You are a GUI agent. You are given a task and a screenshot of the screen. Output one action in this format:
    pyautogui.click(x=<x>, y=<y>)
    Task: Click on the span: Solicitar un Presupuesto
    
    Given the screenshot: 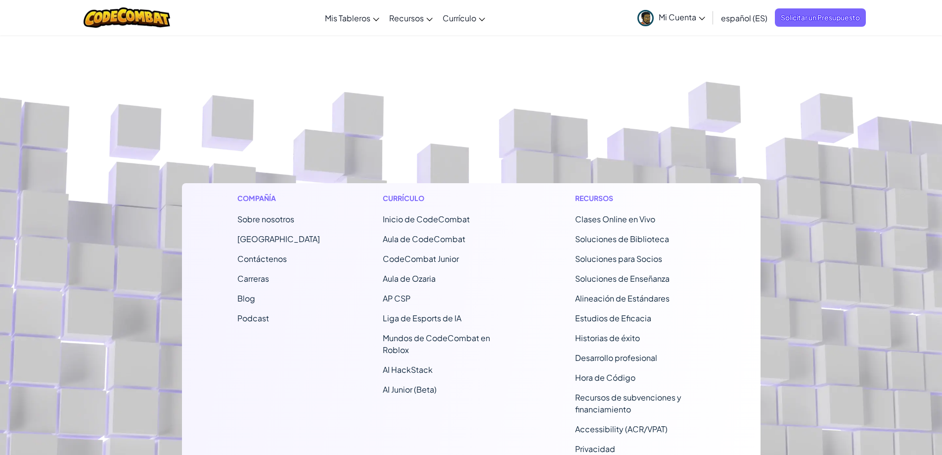 What is the action you would take?
    pyautogui.click(x=821, y=17)
    